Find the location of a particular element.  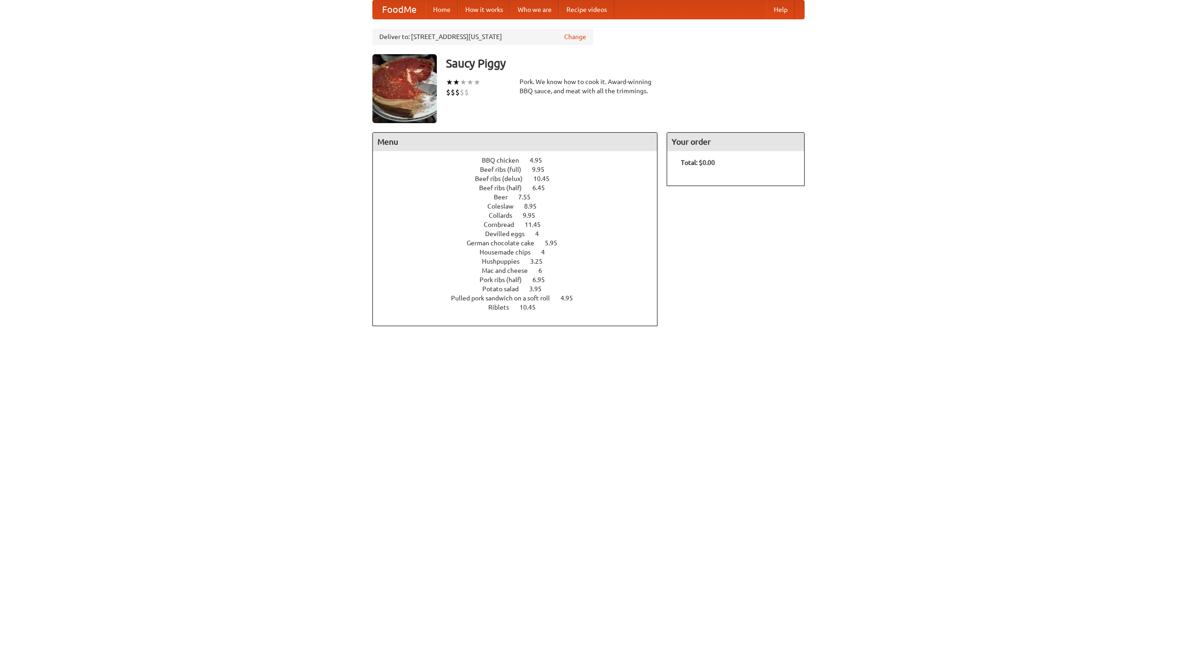

span: 3.25 is located at coordinates (541, 262).